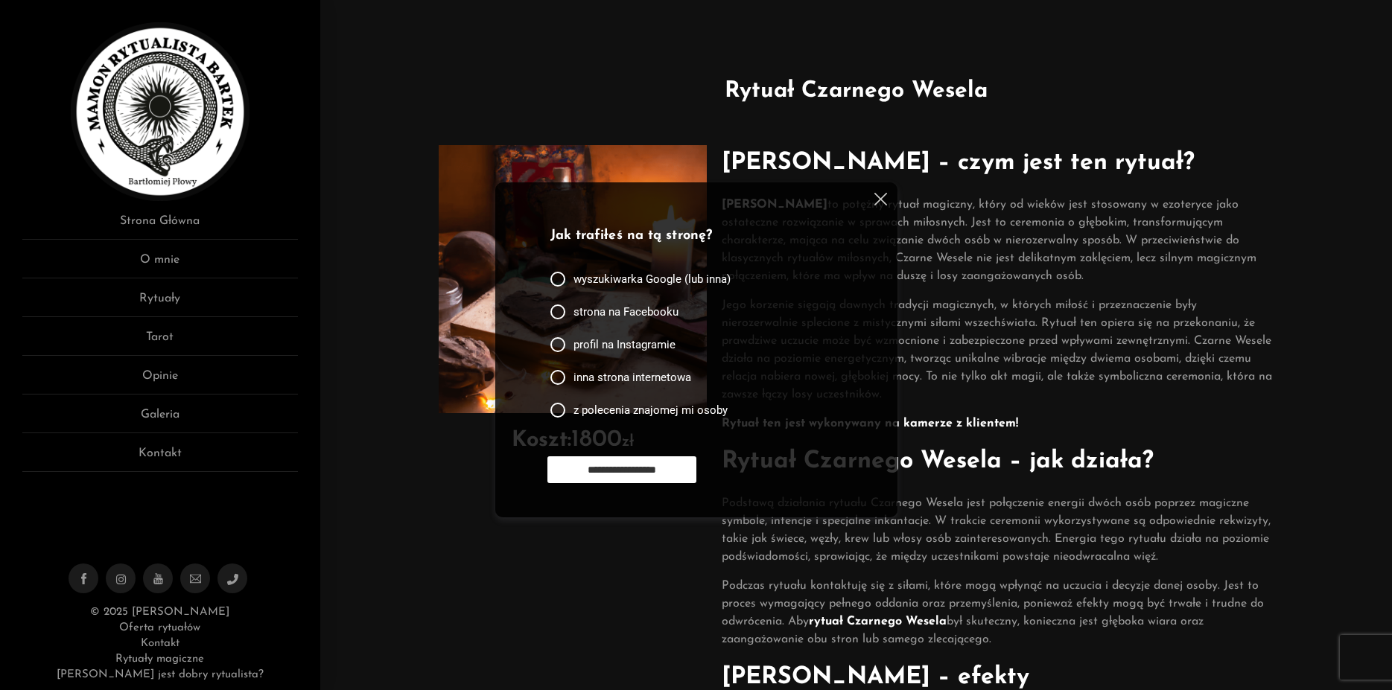 The image size is (1392, 690). What do you see at coordinates (626, 312) in the screenshot?
I see `span: strona na Facebooku` at bounding box center [626, 312].